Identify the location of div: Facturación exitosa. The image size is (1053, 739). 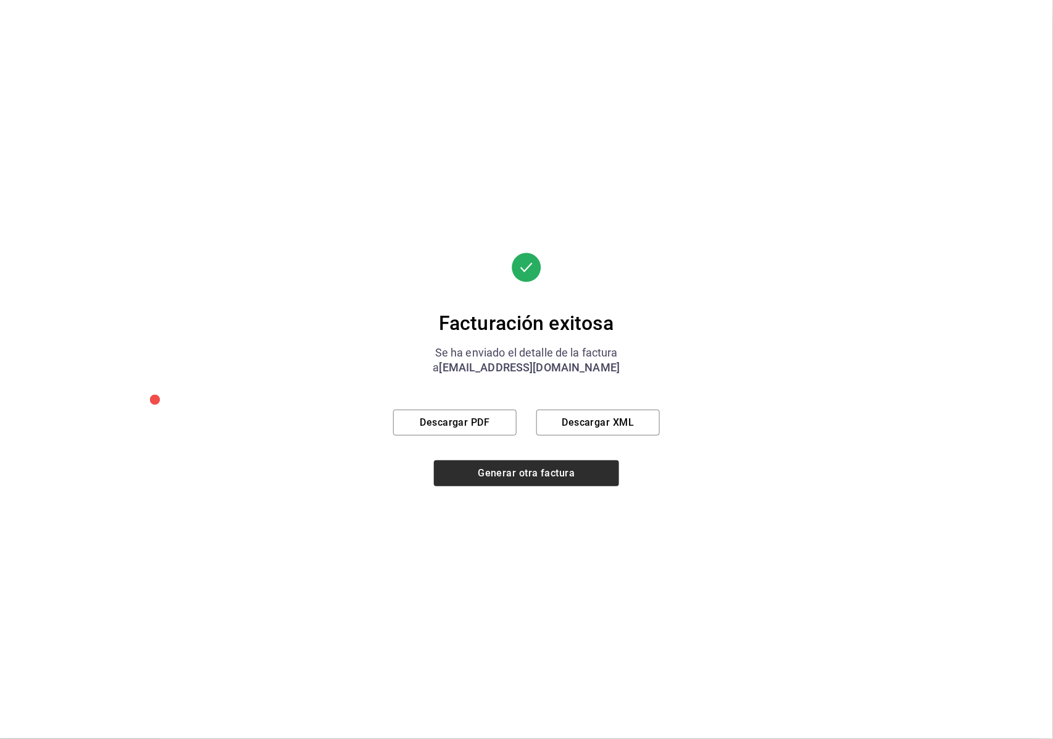
(527, 323).